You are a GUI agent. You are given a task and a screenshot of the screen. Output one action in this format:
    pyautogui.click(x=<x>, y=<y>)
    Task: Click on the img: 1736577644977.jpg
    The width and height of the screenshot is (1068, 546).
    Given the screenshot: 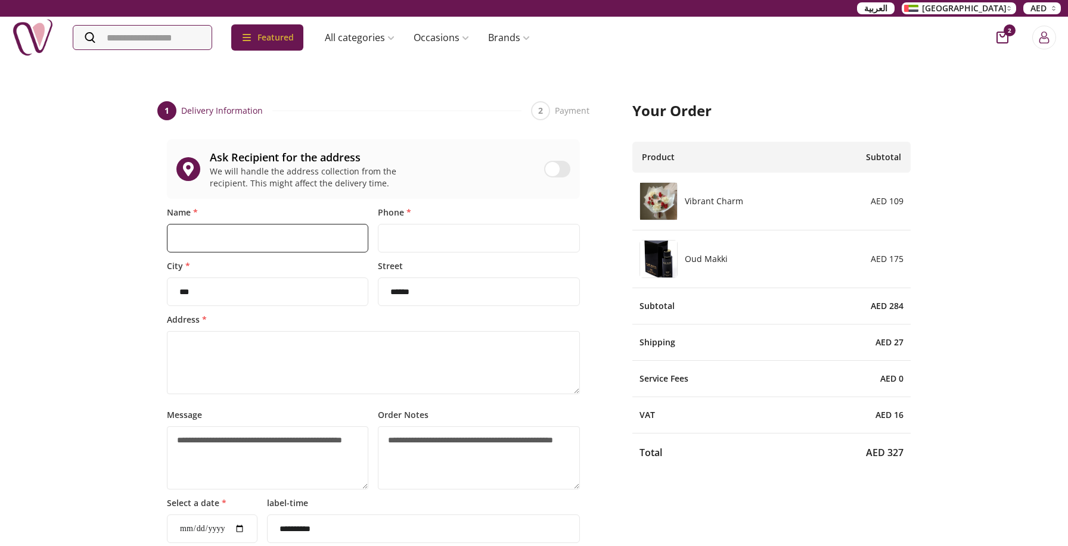 What is the action you would take?
    pyautogui.click(x=658, y=201)
    